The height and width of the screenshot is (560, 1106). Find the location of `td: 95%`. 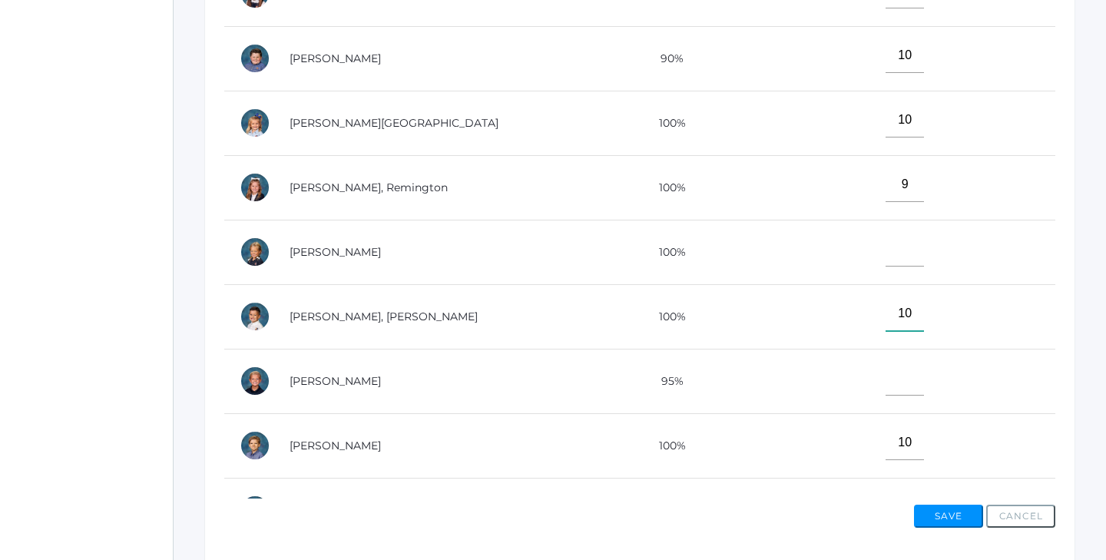

td: 95% is located at coordinates (667, 381).